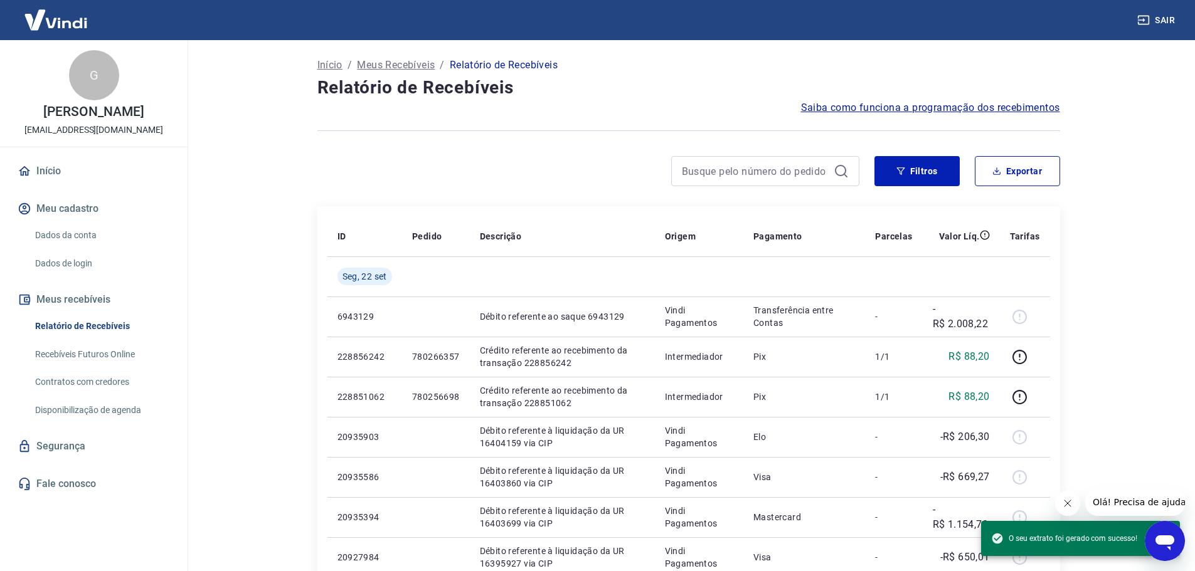 This screenshot has height=571, width=1195. I want to click on p: Parcelas, so click(893, 236).